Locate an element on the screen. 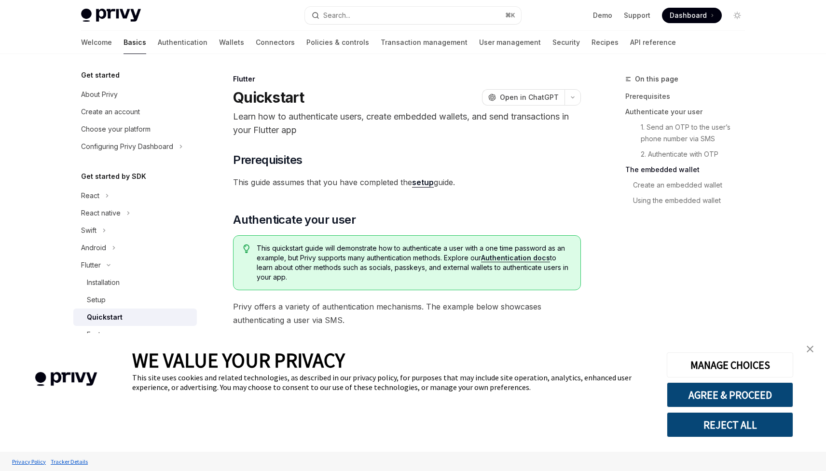  span: Dashboard is located at coordinates (688, 15).